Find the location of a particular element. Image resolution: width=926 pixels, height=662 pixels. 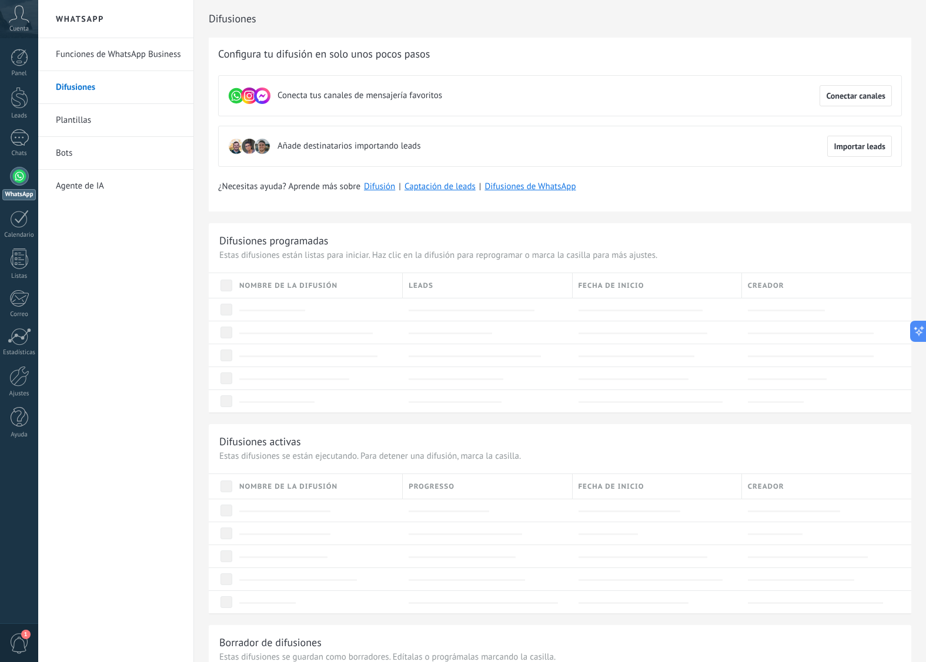

span: Leads is located at coordinates (421, 286).